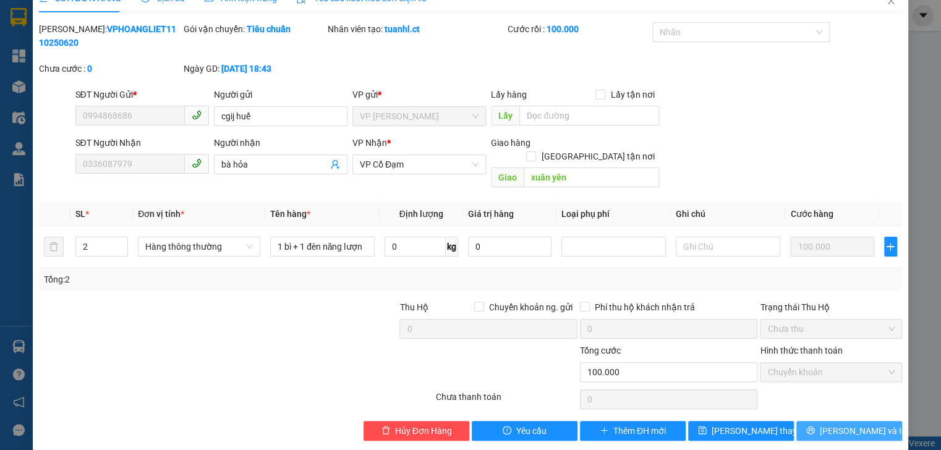  Describe the element at coordinates (281, 143) in the screenshot. I see `div: Người nhận` at that location.